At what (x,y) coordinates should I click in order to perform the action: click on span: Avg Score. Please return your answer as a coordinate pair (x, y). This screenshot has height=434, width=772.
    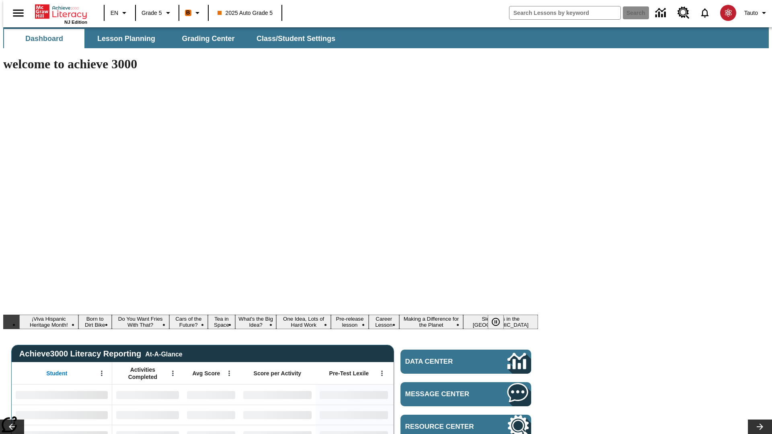
    Looking at the image, I should click on (206, 374).